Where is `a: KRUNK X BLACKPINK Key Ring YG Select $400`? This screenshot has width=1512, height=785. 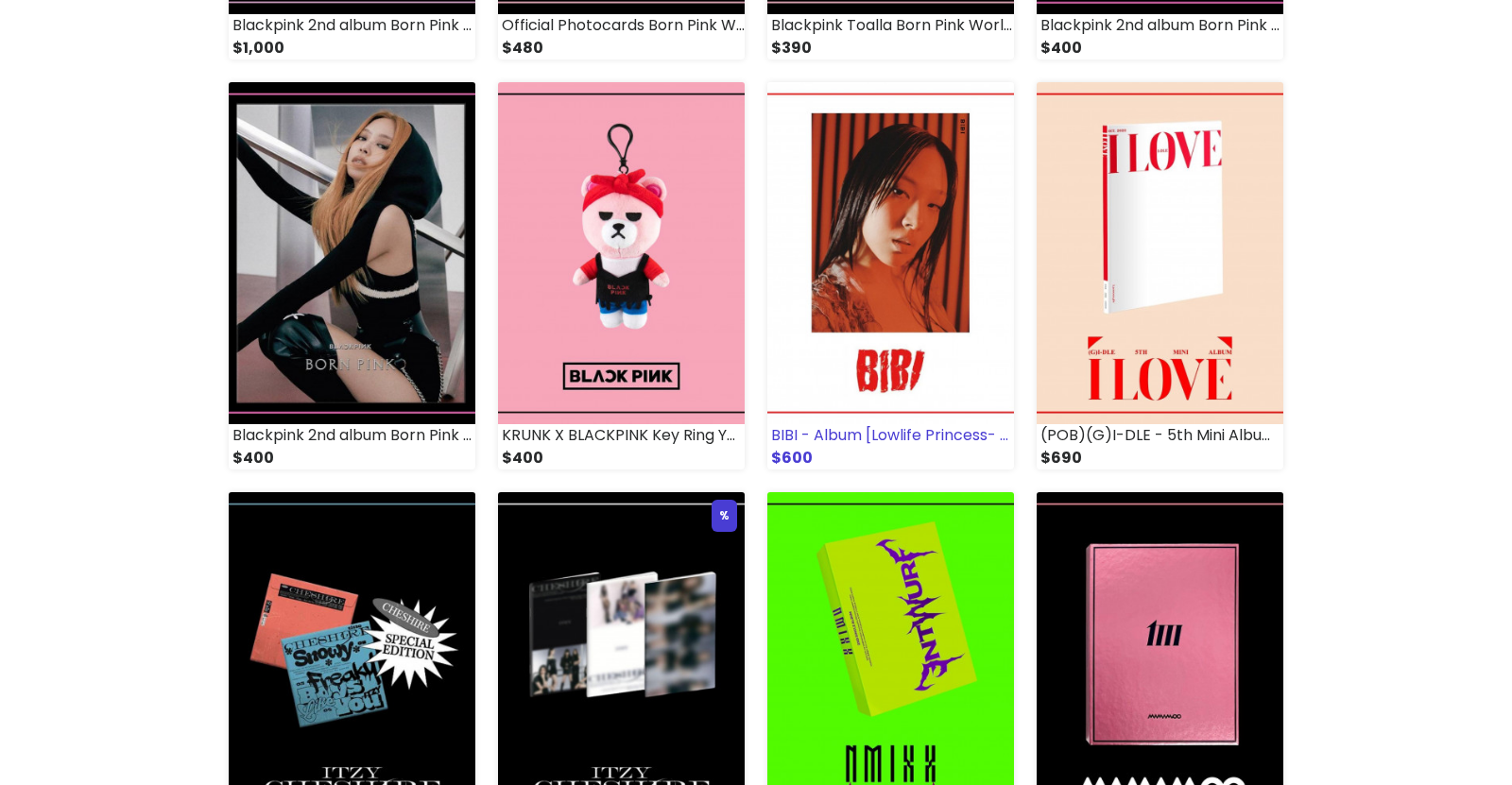 a: KRUNK X BLACKPINK Key Ring YG Select $400 is located at coordinates (621, 276).